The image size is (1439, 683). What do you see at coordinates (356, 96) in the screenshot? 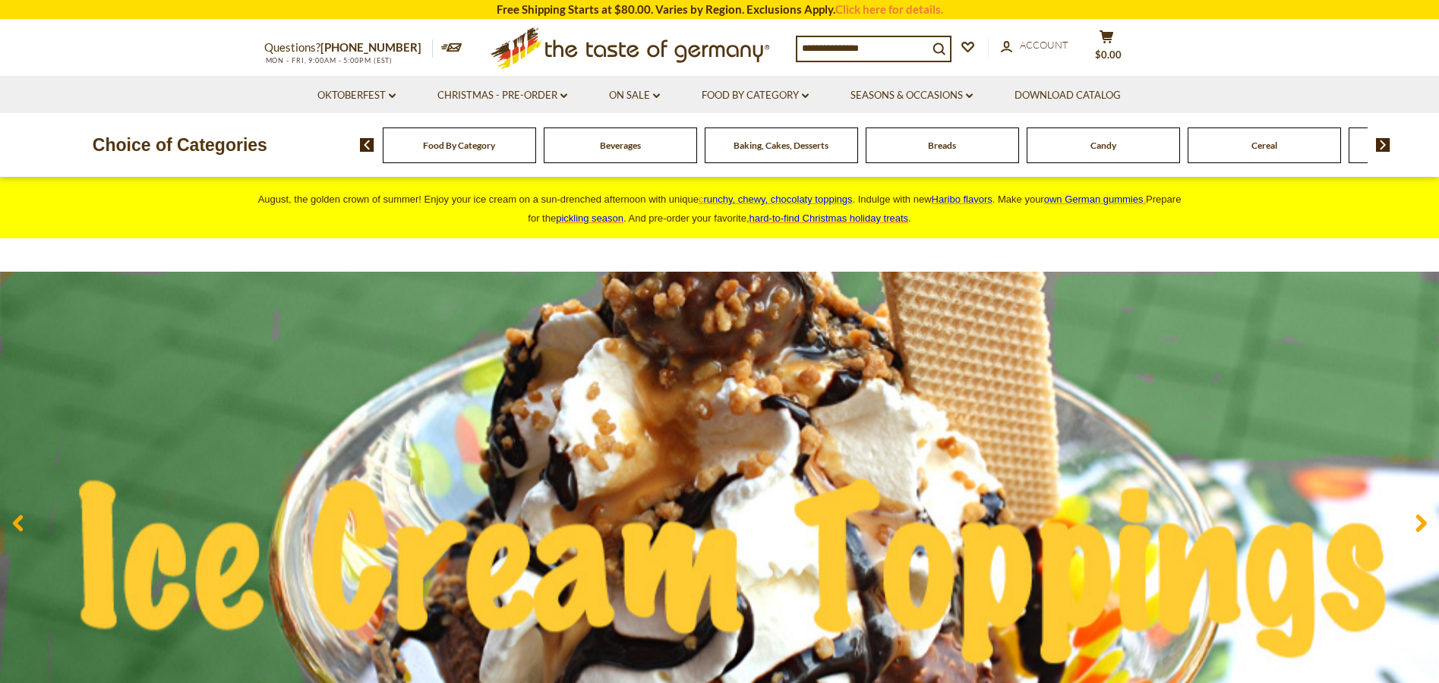
I see `a: Oktoberfest` at bounding box center [356, 96].